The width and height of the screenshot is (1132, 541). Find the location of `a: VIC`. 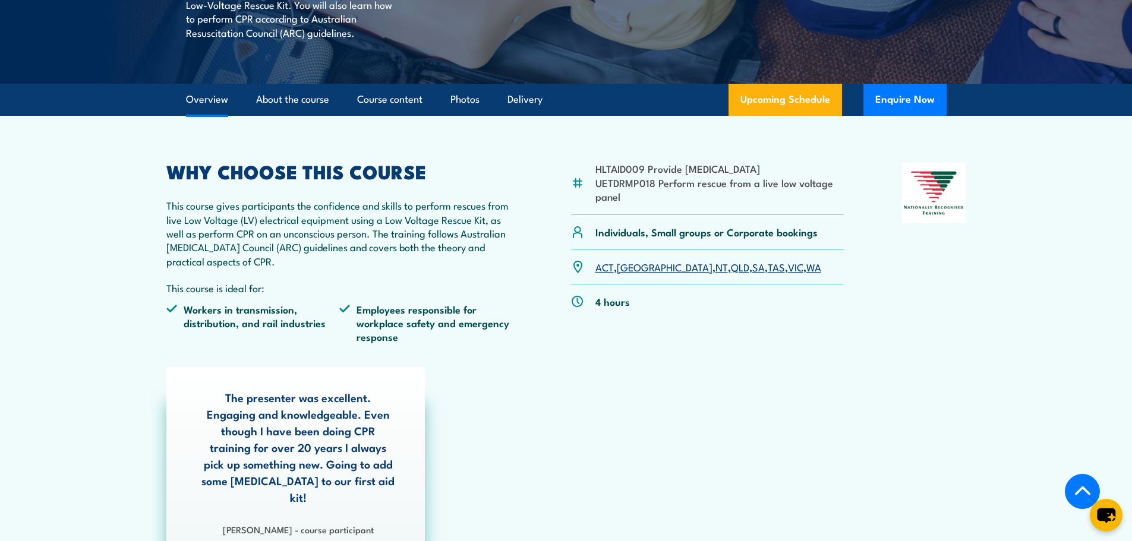

a: VIC is located at coordinates (796, 267).